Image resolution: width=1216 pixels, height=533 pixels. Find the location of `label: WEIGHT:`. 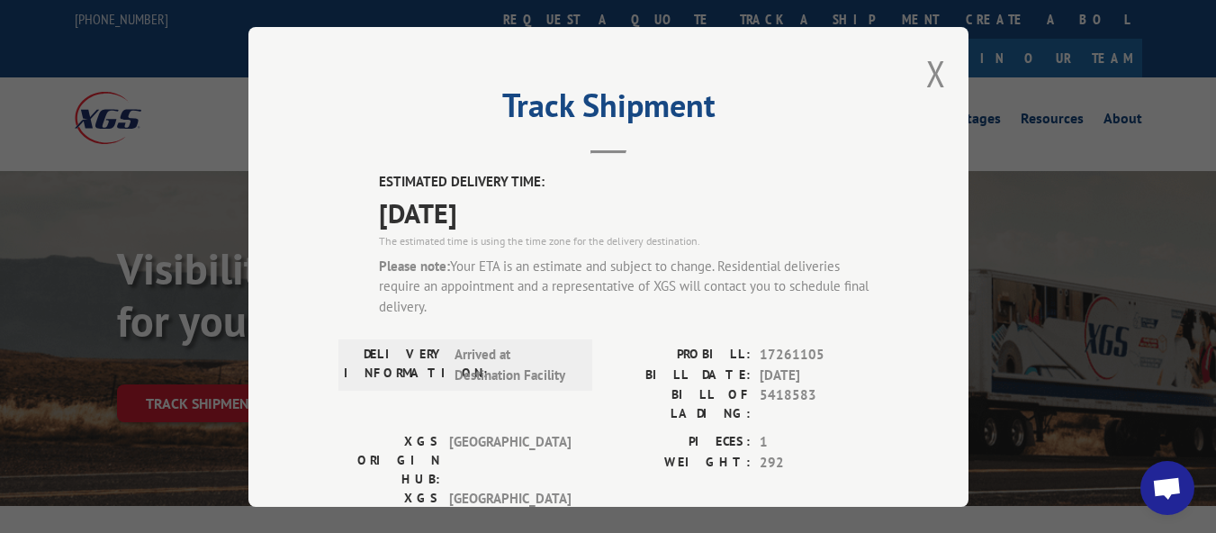

label: WEIGHT: is located at coordinates (680, 462).